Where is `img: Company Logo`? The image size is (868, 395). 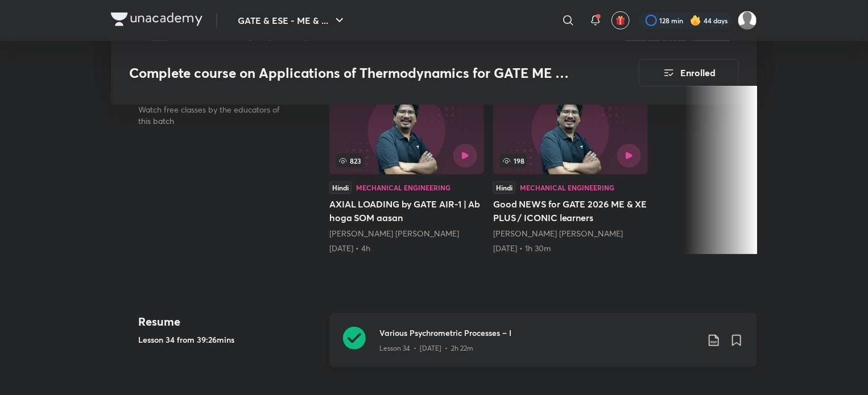 img: Company Logo is located at coordinates (156, 19).